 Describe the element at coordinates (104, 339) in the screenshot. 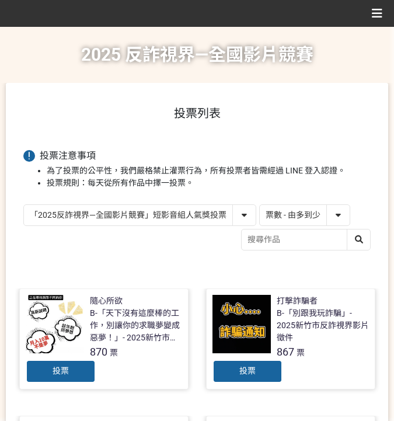

I see `a: 隨心所欲B-「天下沒有這麼棒的工作，別讓你的求職夢變成惡夢！」- 2025新竹市反詐視界影片徵件870票投票` at that location.